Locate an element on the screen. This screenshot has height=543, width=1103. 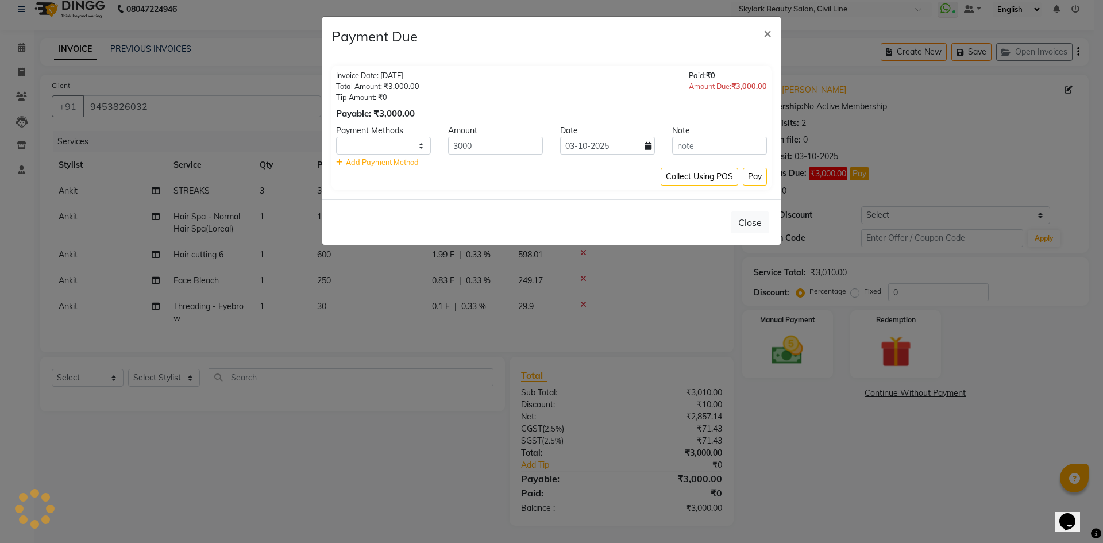
div: Note is located at coordinates (719, 130).